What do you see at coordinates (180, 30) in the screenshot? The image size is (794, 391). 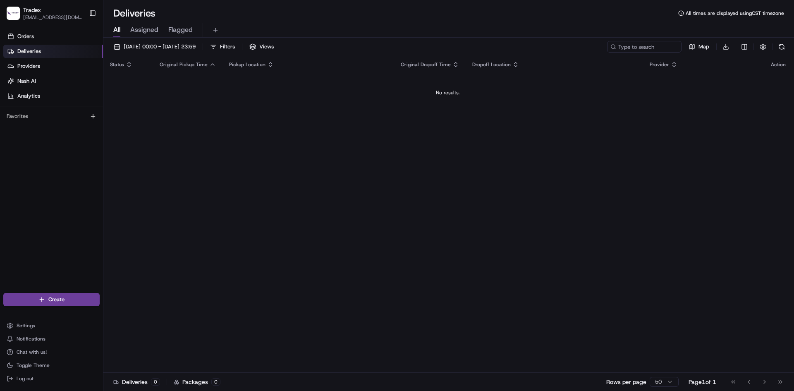 I see `span: Flagged` at bounding box center [180, 30].